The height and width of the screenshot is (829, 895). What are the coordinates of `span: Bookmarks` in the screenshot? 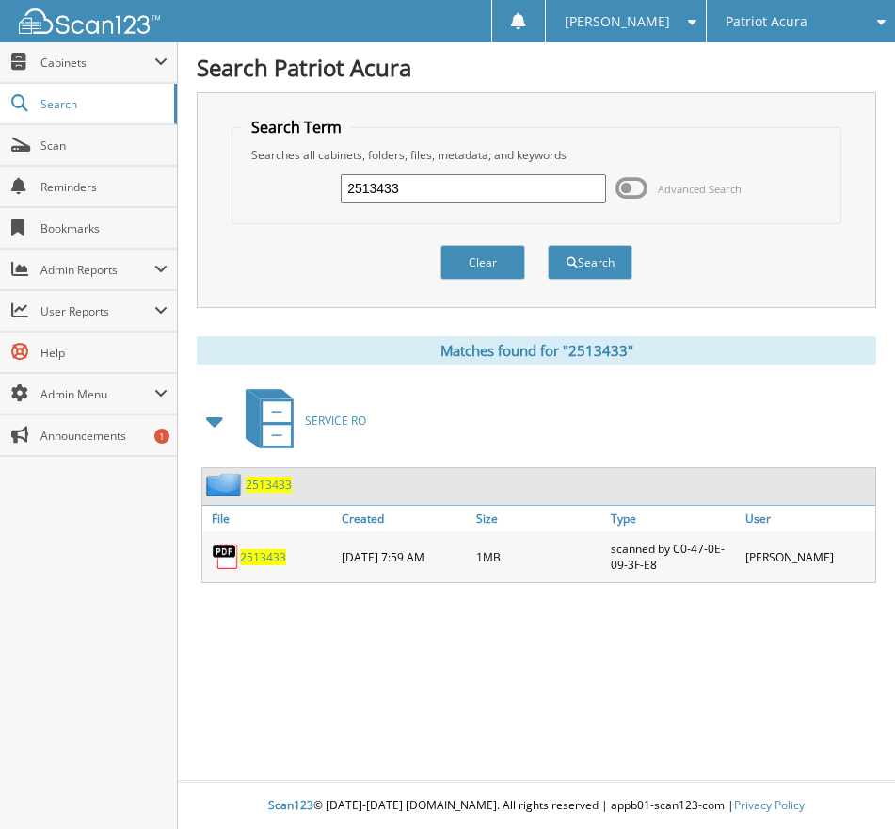 It's located at (104, 228).